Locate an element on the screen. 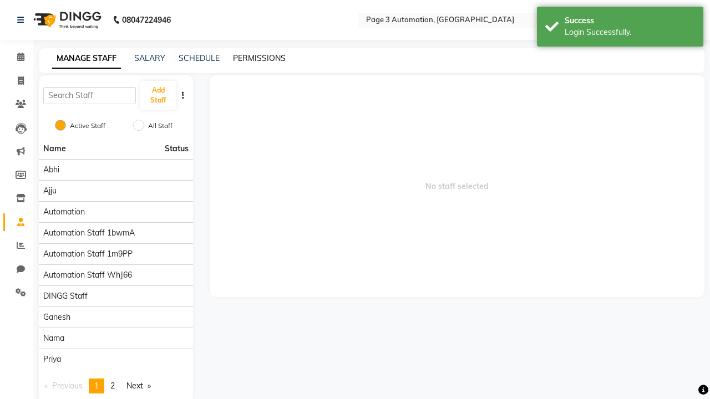 This screenshot has width=710, height=399. img: logo is located at coordinates (66, 20).